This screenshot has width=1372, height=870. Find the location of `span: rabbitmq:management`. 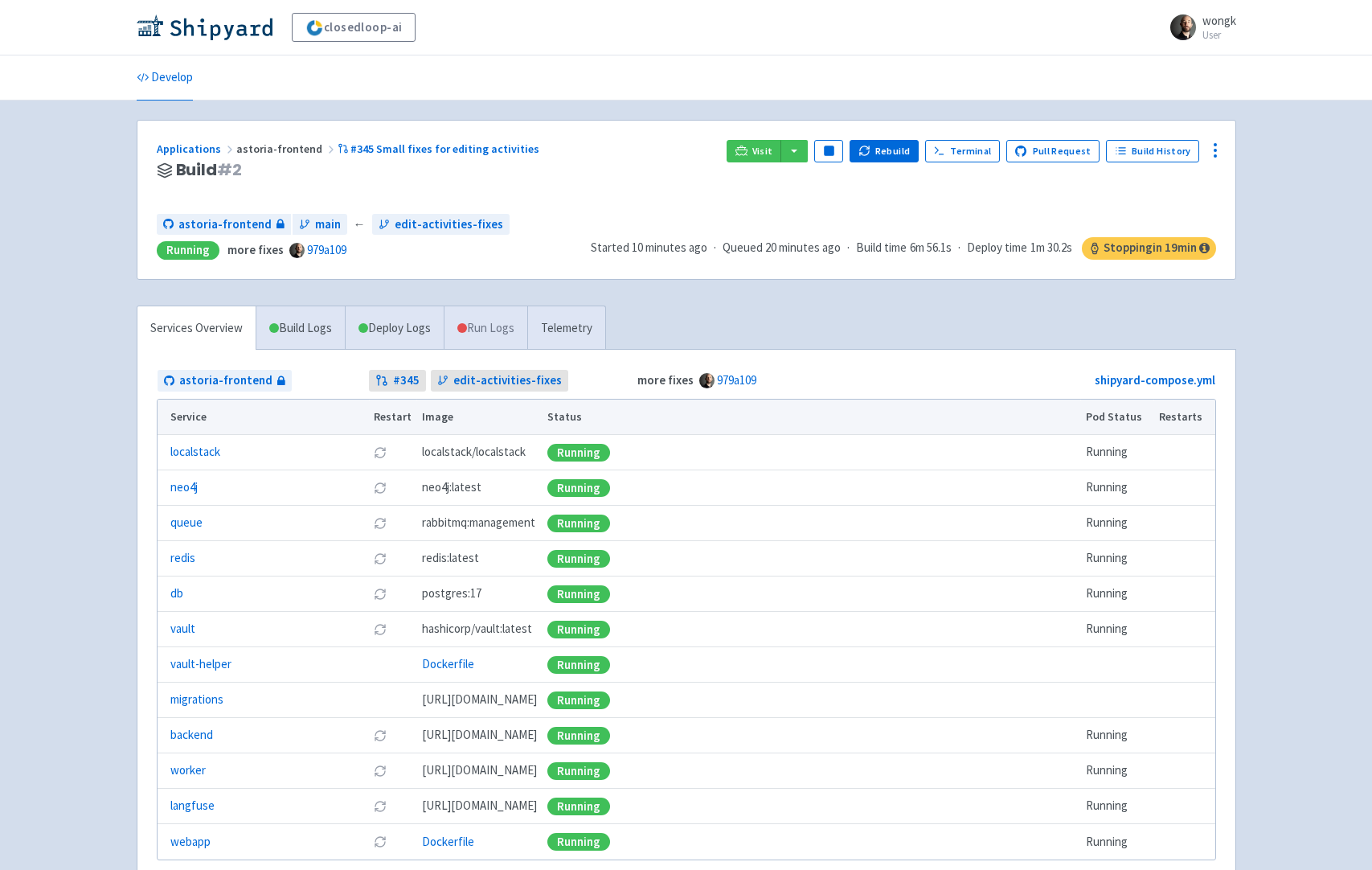

span: rabbitmq:management is located at coordinates (478, 523).